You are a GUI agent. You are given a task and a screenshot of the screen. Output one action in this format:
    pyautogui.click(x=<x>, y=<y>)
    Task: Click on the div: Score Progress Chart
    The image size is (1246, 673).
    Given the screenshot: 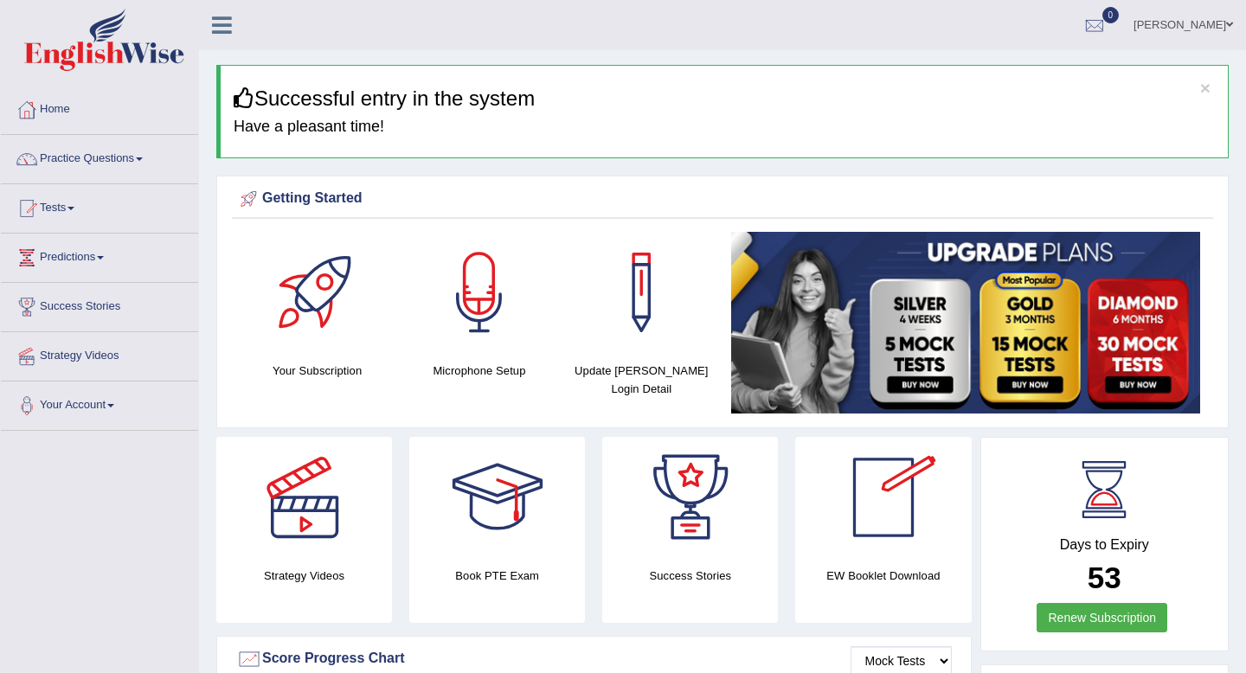 What is the action you would take?
    pyautogui.click(x=594, y=659)
    